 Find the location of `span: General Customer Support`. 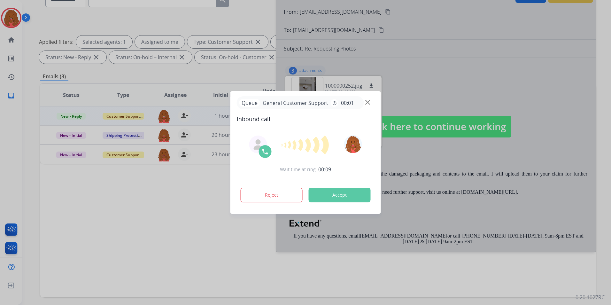

span: General Customer Support is located at coordinates (295, 103).